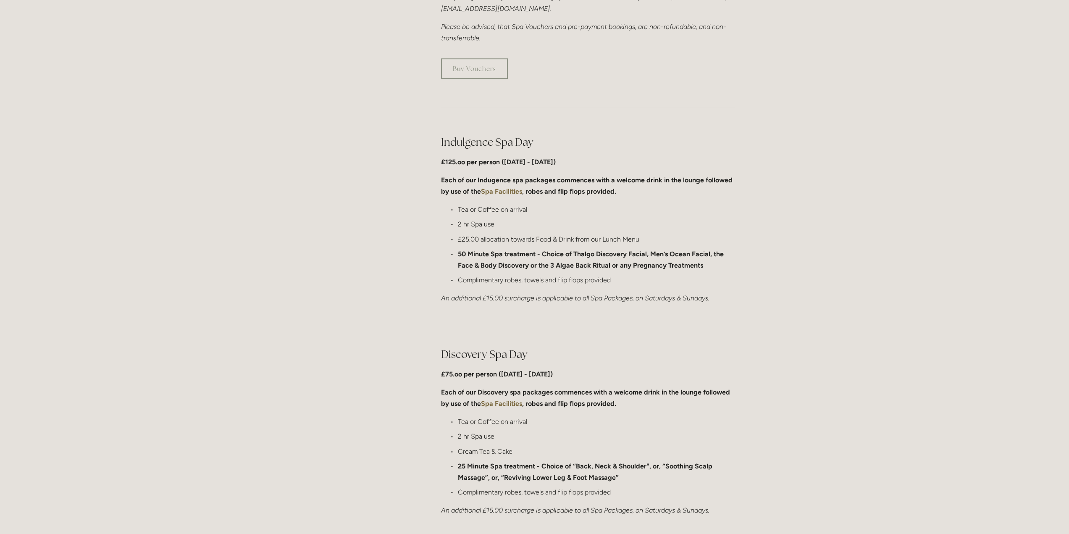 Image resolution: width=1069 pixels, height=534 pixels. I want to click on strong: Each of our Discovery spa packages commences with a welcome drink in the lounge followed by use o..., so click(587, 398).